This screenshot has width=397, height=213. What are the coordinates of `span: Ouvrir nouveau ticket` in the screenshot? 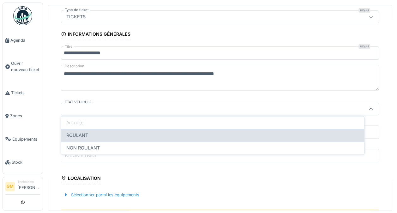 It's located at (26, 66).